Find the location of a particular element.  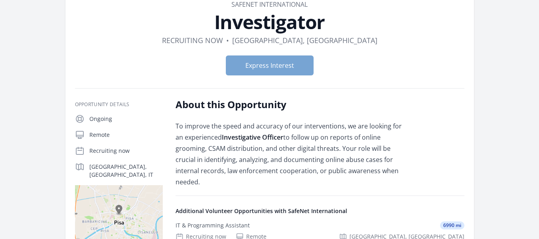

p: Ongoing is located at coordinates (126, 119).